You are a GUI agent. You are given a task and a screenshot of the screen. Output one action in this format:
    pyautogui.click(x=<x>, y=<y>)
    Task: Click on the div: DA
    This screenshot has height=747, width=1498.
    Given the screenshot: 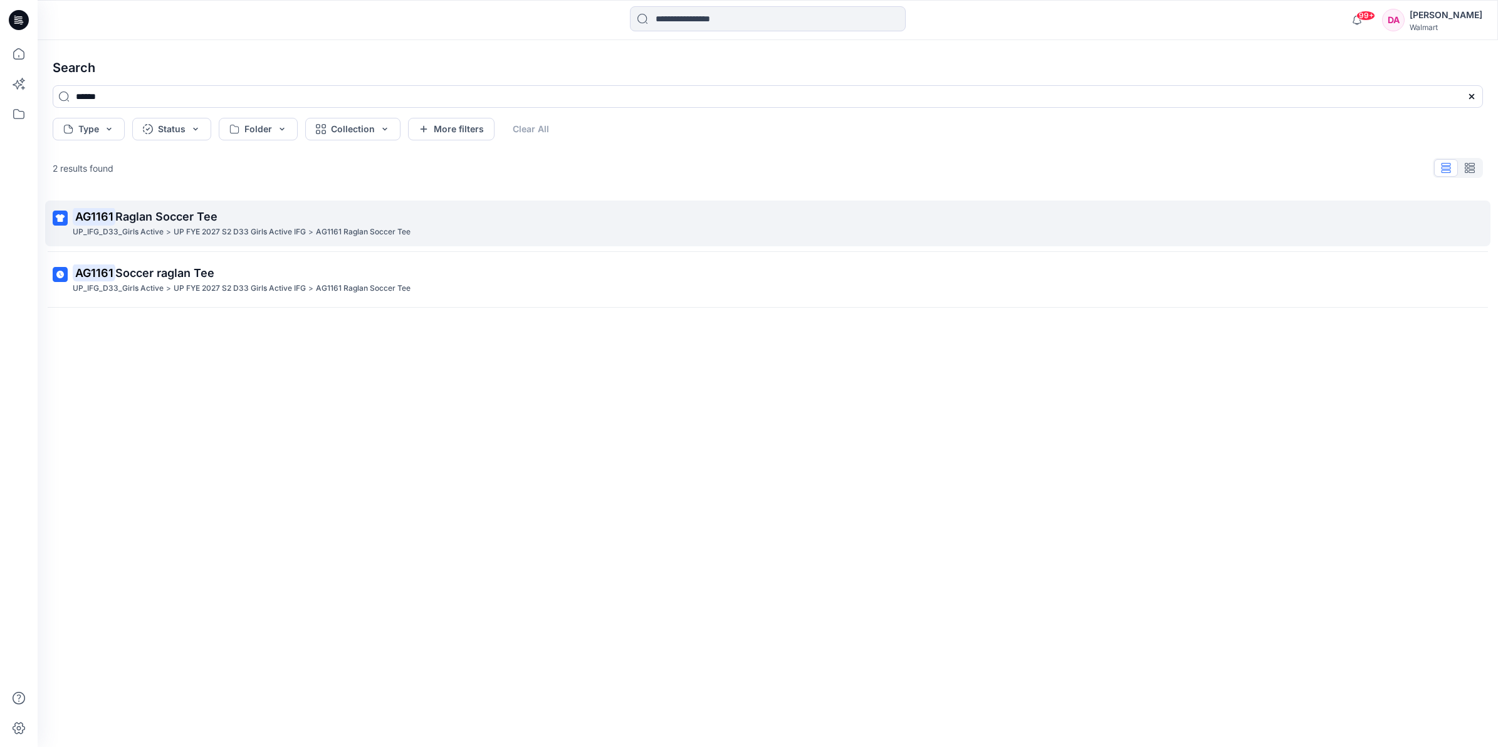 What is the action you would take?
    pyautogui.click(x=1393, y=20)
    